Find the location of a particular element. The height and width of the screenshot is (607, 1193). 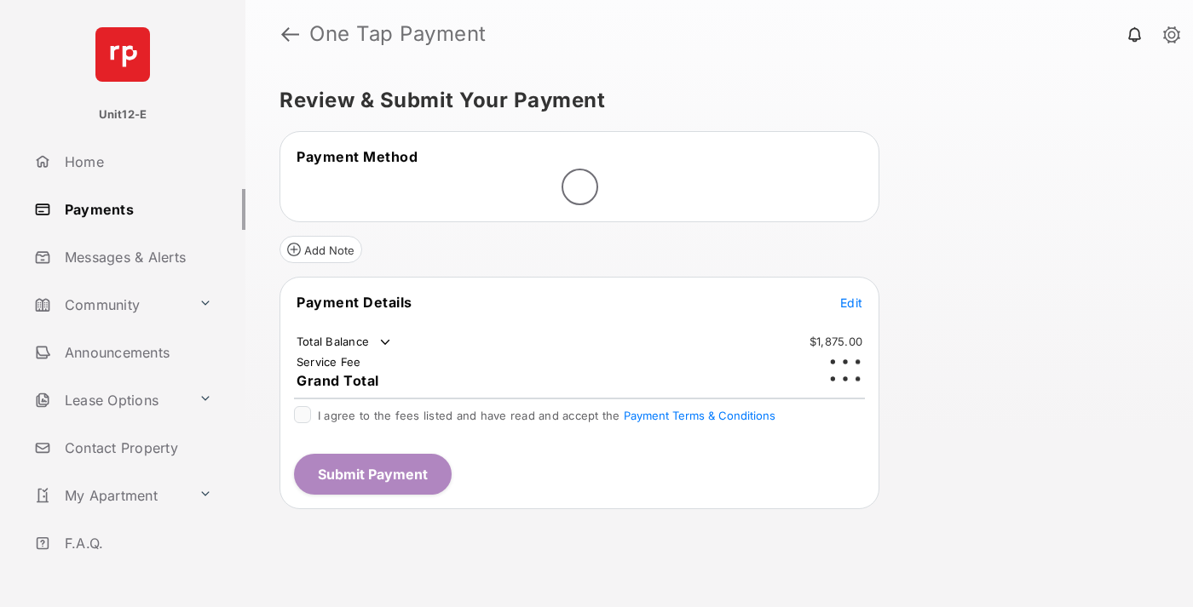

span: Payment Method is located at coordinates (357, 157).